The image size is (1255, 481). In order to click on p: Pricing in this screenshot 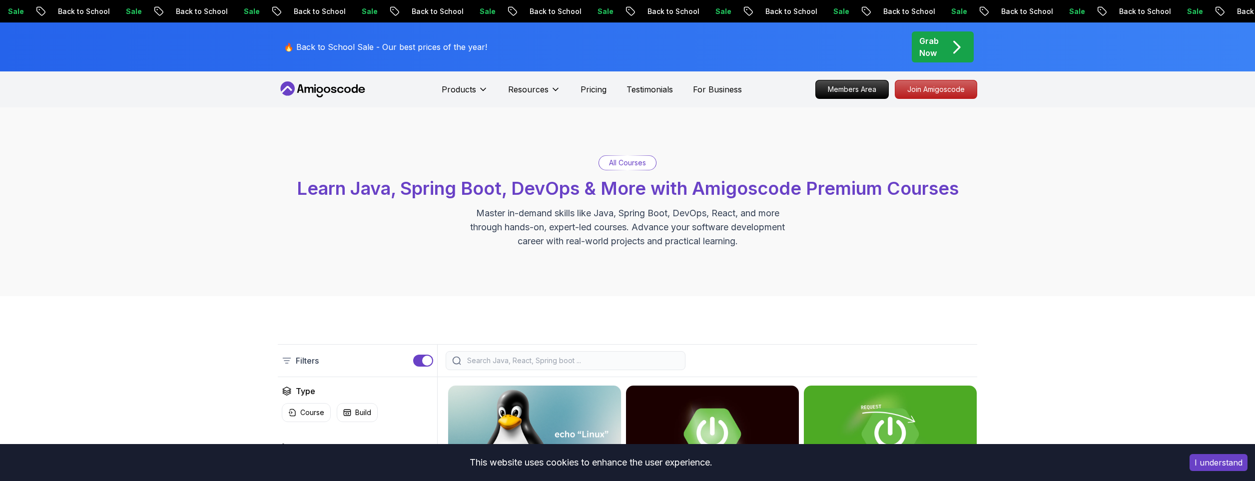, I will do `click(593, 89)`.